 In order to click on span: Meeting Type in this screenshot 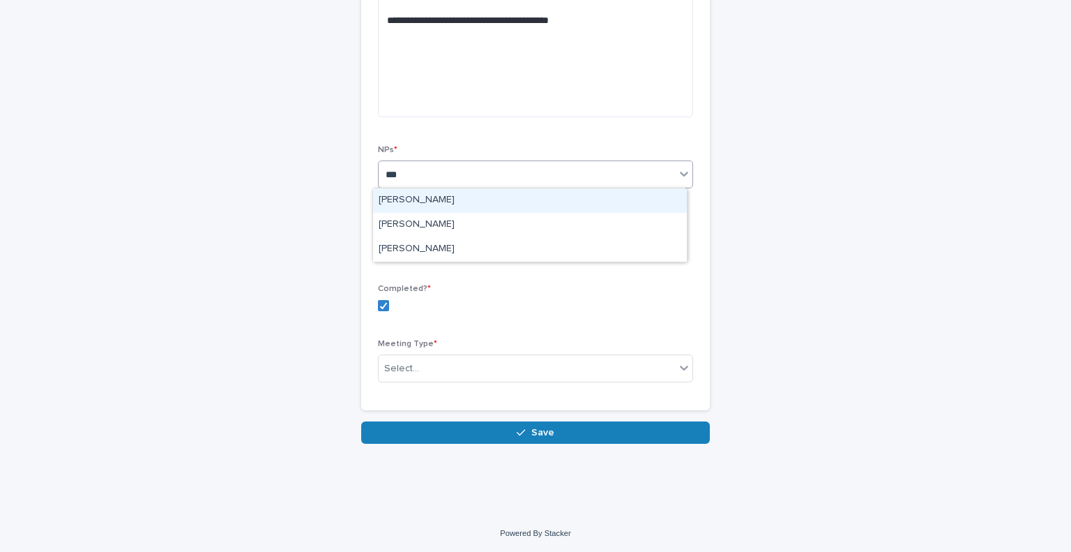, I will do `click(407, 344)`.